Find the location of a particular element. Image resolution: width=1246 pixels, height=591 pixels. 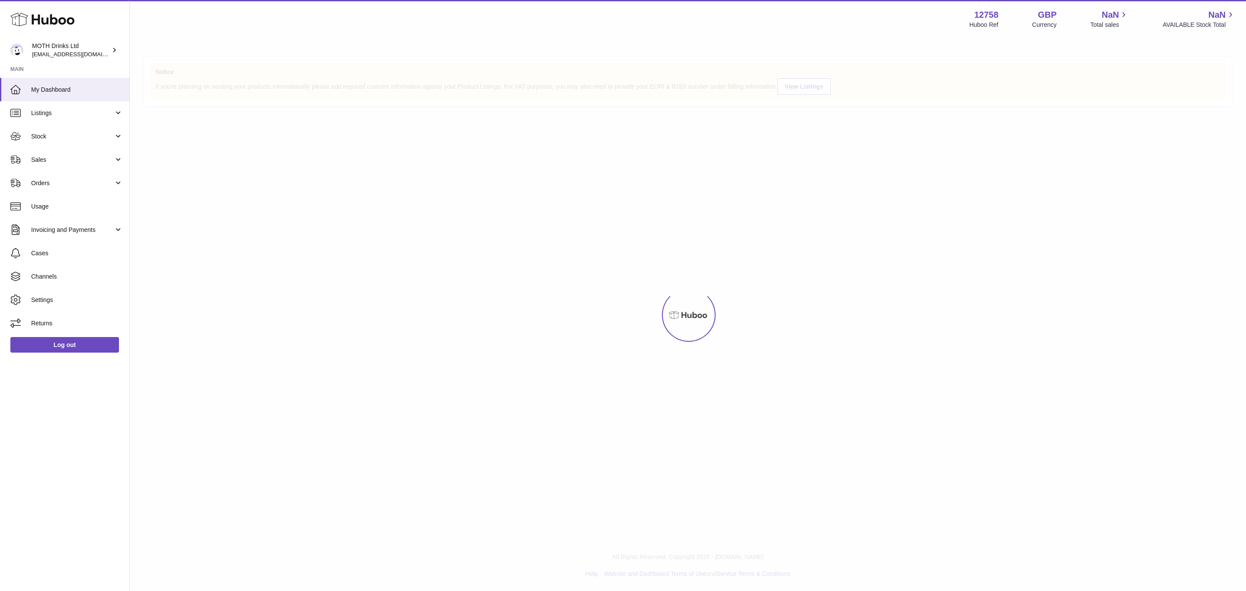

span: Listings is located at coordinates (72, 113).